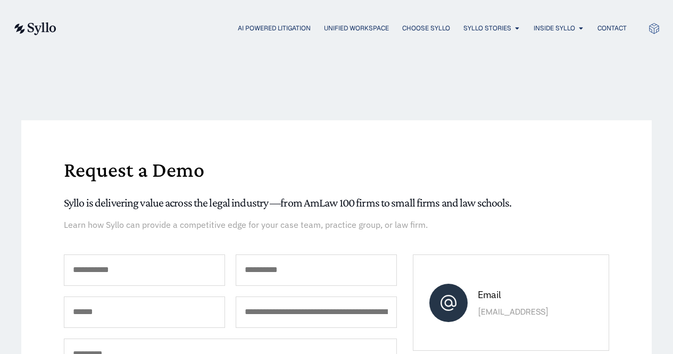  What do you see at coordinates (356, 28) in the screenshot?
I see `span: Unified Workspace` at bounding box center [356, 28].